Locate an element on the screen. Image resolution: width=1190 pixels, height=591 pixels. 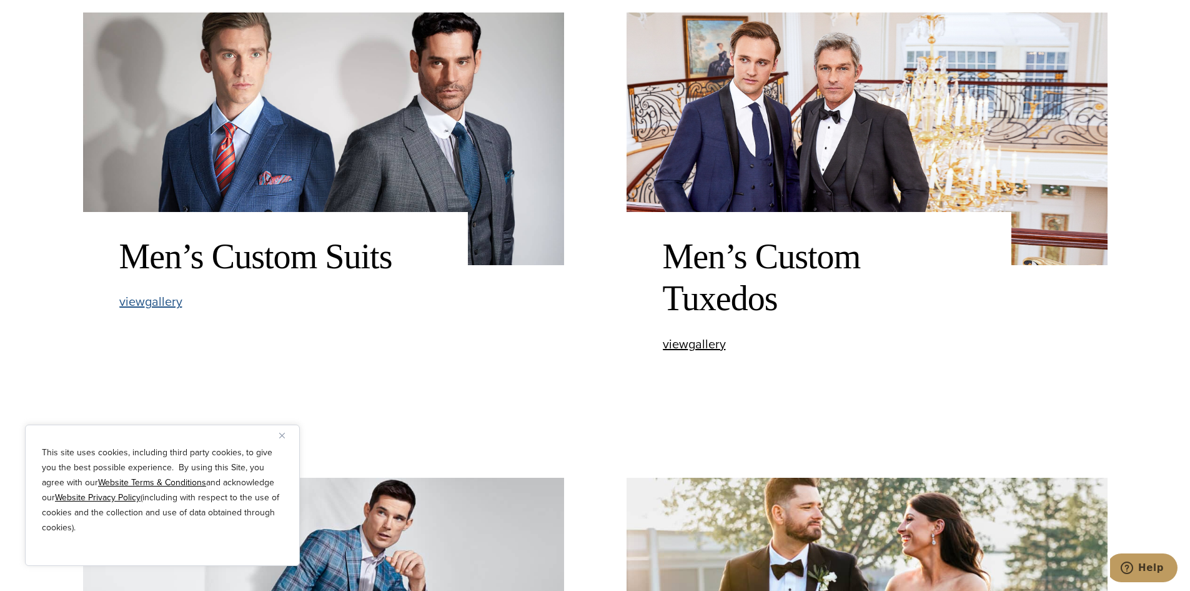
img: Close is located at coordinates (282, 435).